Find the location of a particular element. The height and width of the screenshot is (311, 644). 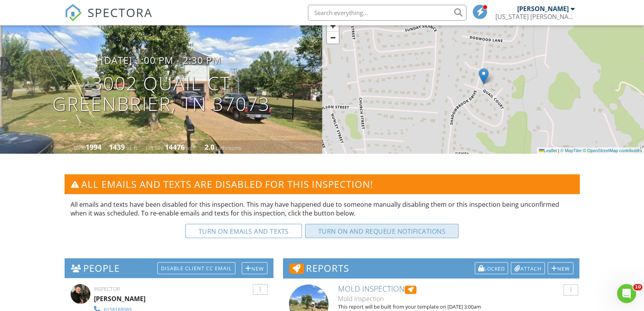

div: Attach is located at coordinates (528, 268).